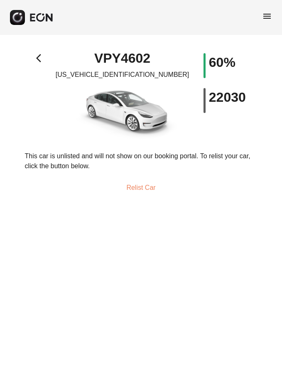 This screenshot has height=378, width=282. Describe the element at coordinates (122, 112) in the screenshot. I see `img: car` at that location.